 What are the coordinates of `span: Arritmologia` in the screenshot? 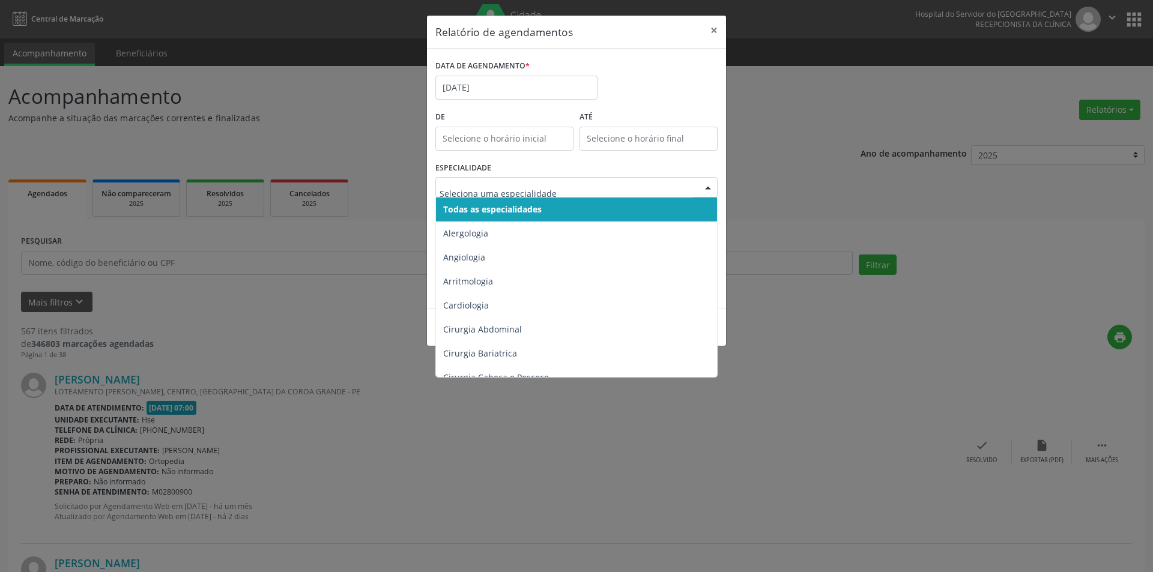 It's located at (468, 281).